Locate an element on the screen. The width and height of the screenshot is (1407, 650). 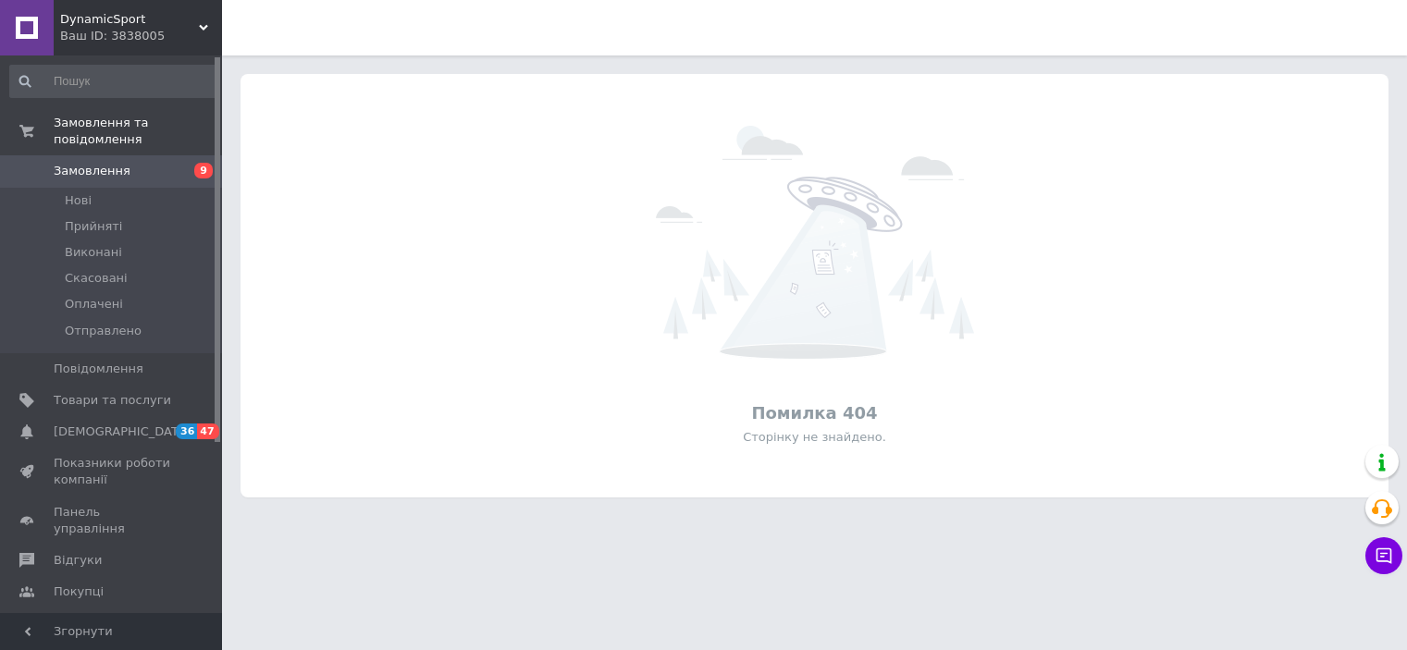
span: Оплачені is located at coordinates (93, 304).